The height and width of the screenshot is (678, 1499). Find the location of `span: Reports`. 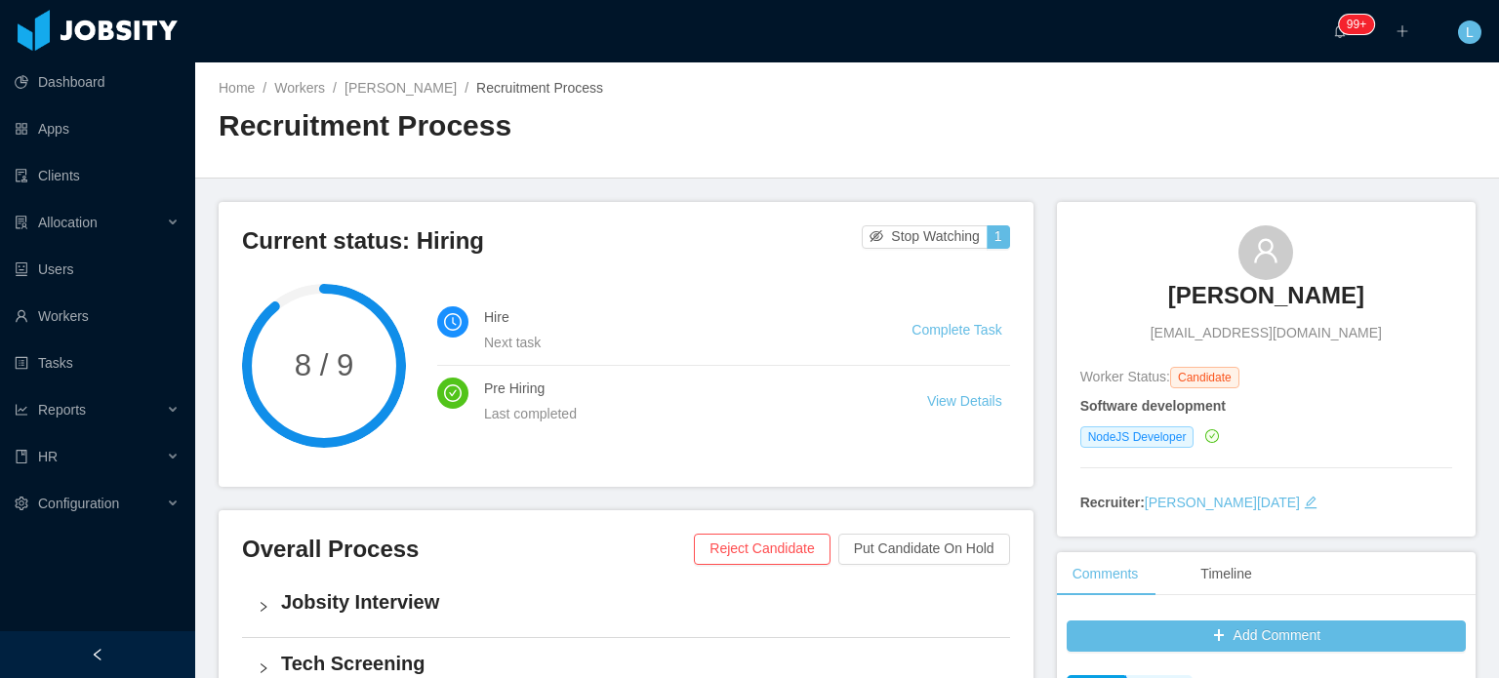

span: Reports is located at coordinates (61, 410).